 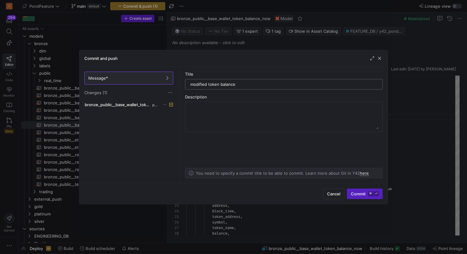 What do you see at coordinates (129, 105) in the screenshot?
I see `button: bronze_public__base_wallet_token_balance_now.sqlpublic` at bounding box center [129, 105].